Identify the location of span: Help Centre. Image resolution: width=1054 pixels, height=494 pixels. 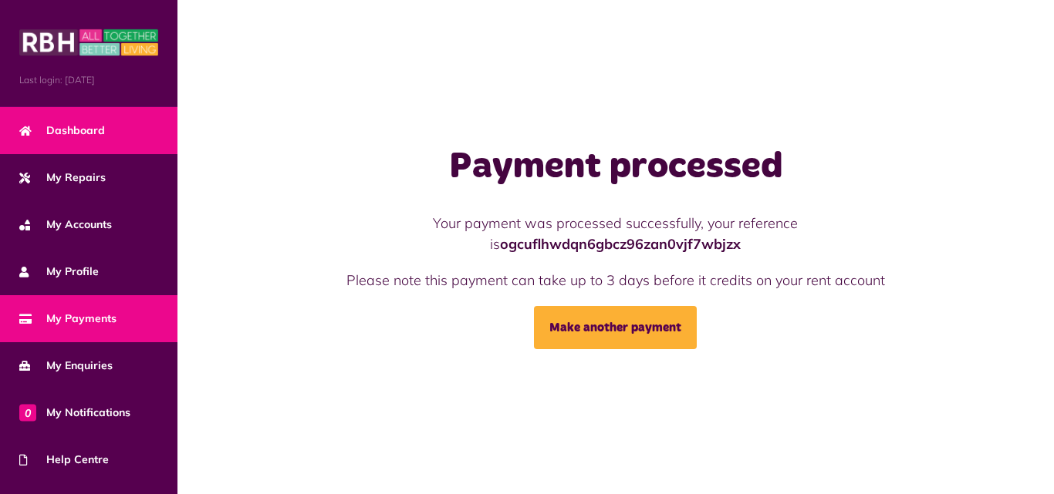
(64, 460).